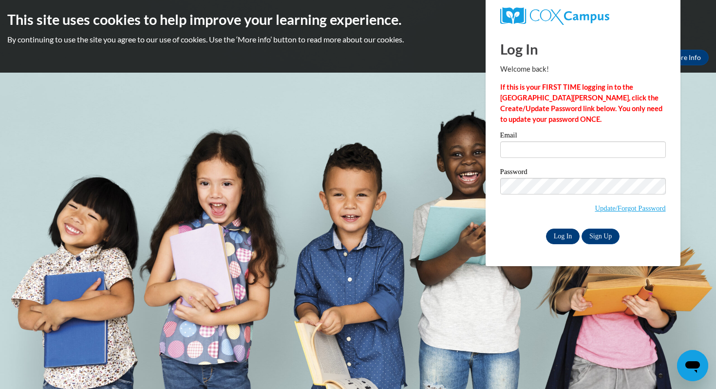 The width and height of the screenshot is (716, 389). What do you see at coordinates (563, 236) in the screenshot?
I see `input: Log In` at bounding box center [563, 236].